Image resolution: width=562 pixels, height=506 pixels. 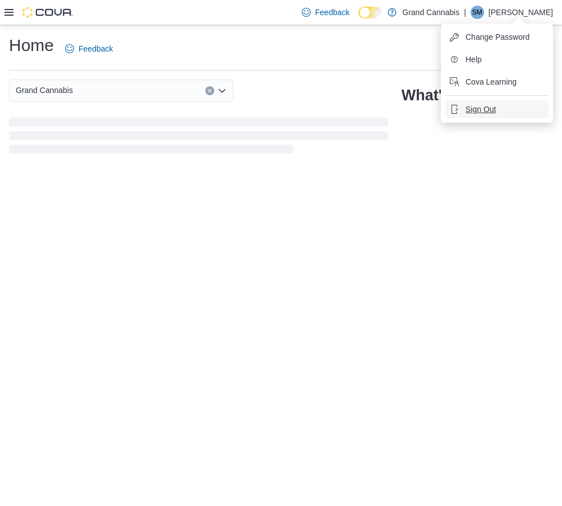 I want to click on button: Sign Out, so click(x=497, y=109).